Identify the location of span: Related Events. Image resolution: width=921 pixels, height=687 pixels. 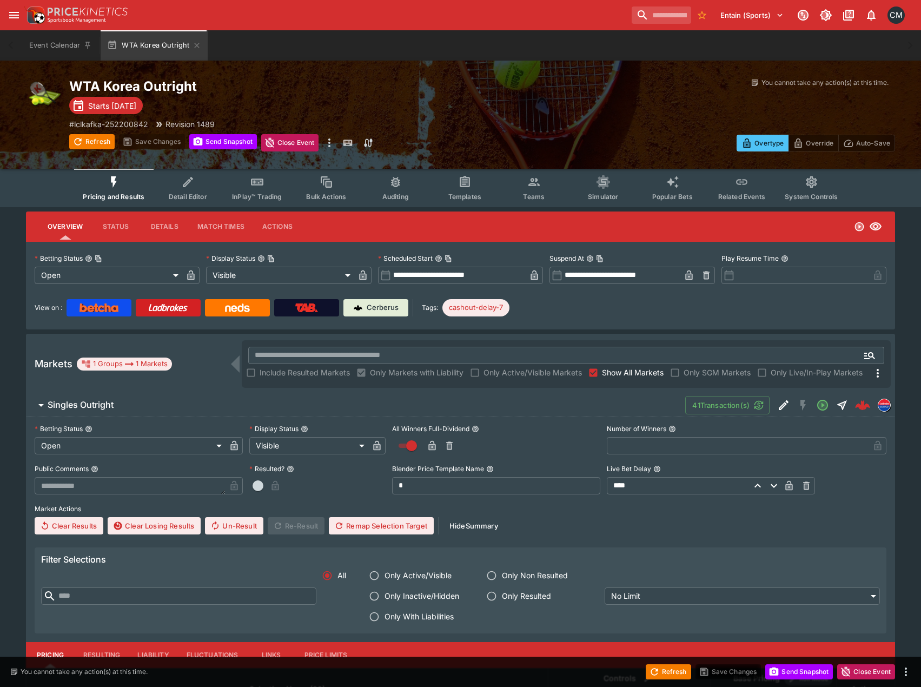
(741, 196).